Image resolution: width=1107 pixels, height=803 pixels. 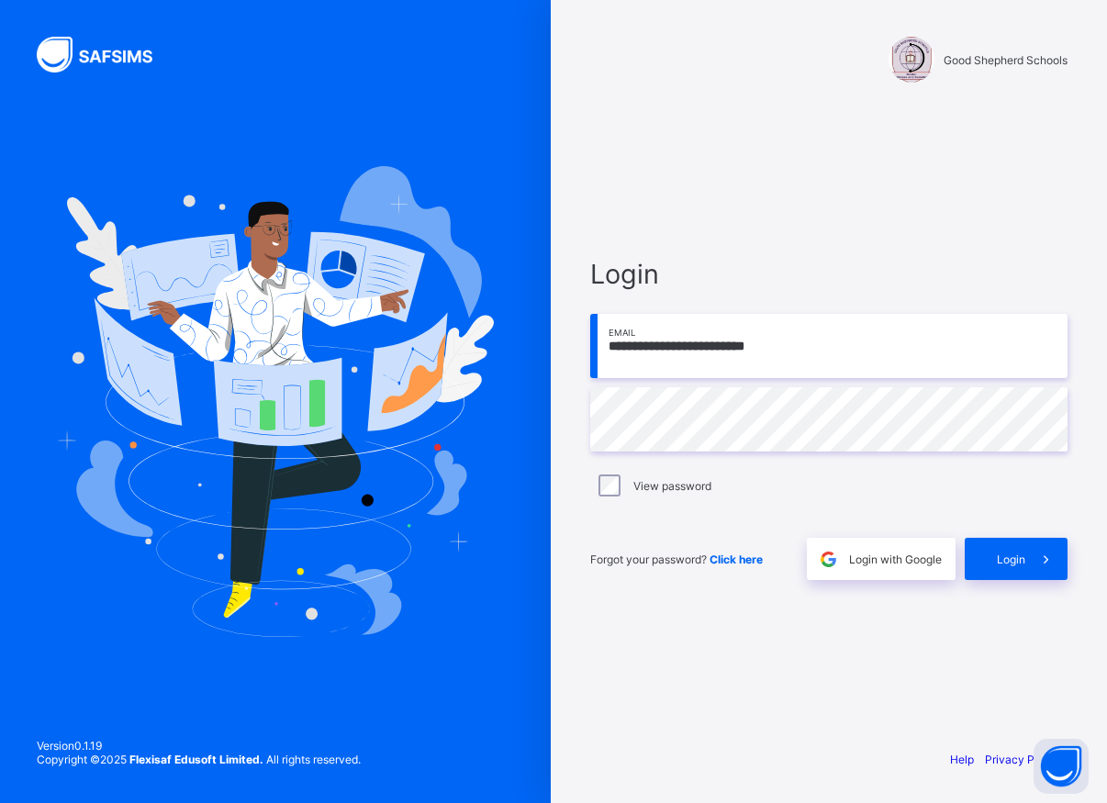 I want to click on img: SAFSIMS Logo, so click(x=106, y=54).